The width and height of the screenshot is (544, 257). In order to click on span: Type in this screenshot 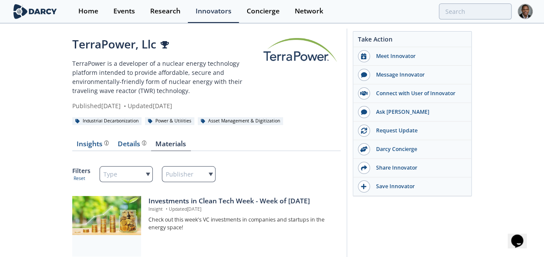, I will do `click(110, 174)`.